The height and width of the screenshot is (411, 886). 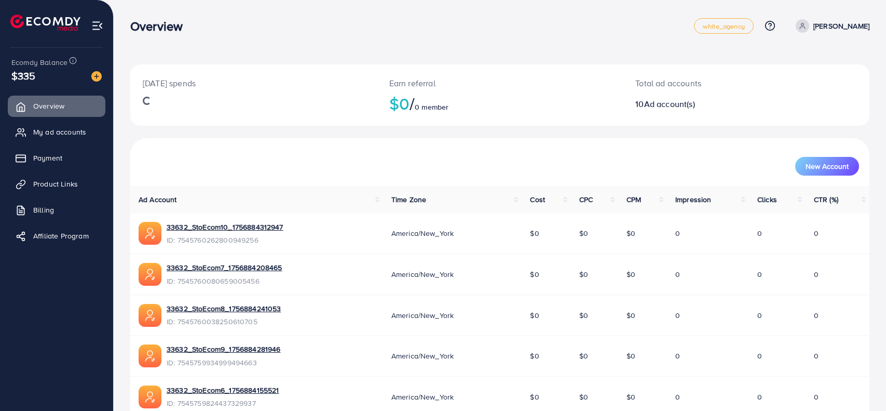 What do you see at coordinates (715, 83) in the screenshot?
I see `p: Total ad accounts` at bounding box center [715, 83].